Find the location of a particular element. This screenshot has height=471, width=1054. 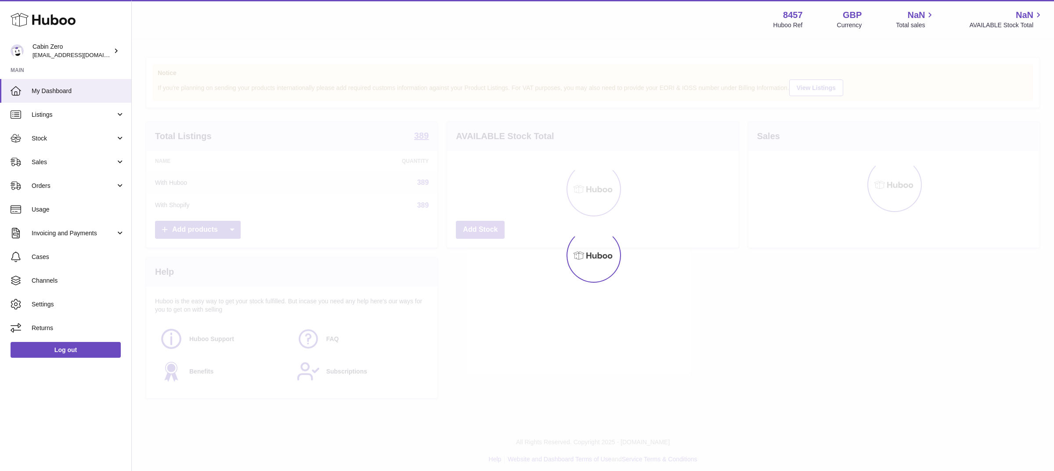

strong: GBP is located at coordinates (852, 15).